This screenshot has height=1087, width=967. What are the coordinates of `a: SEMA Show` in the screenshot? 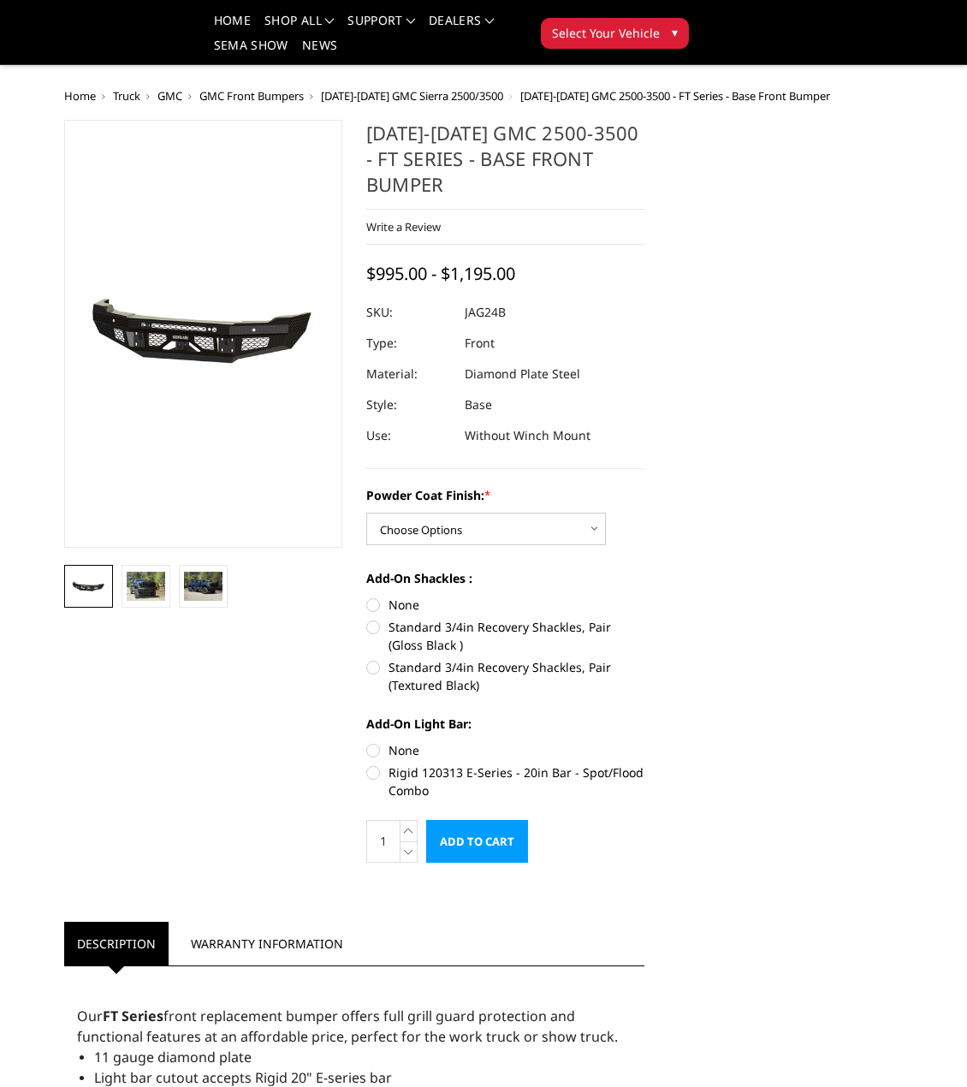 It's located at (251, 51).